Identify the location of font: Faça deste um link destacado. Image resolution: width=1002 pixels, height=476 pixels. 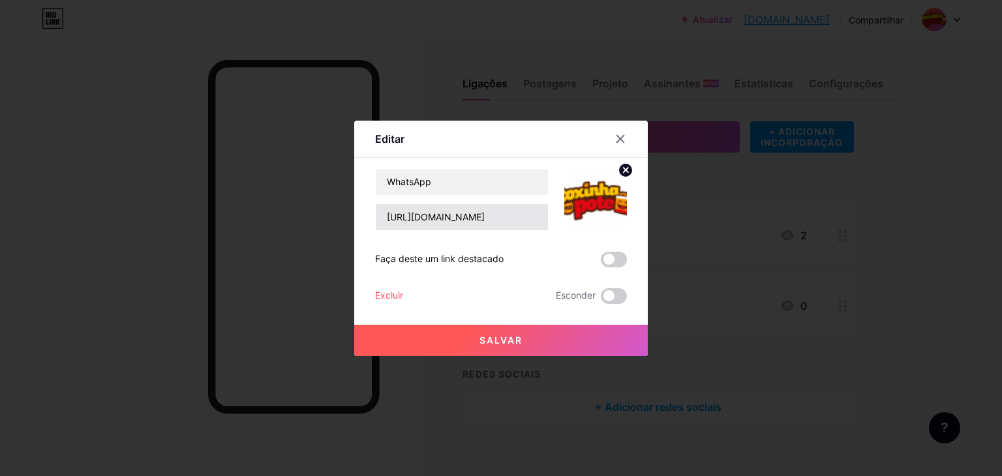
(439, 258).